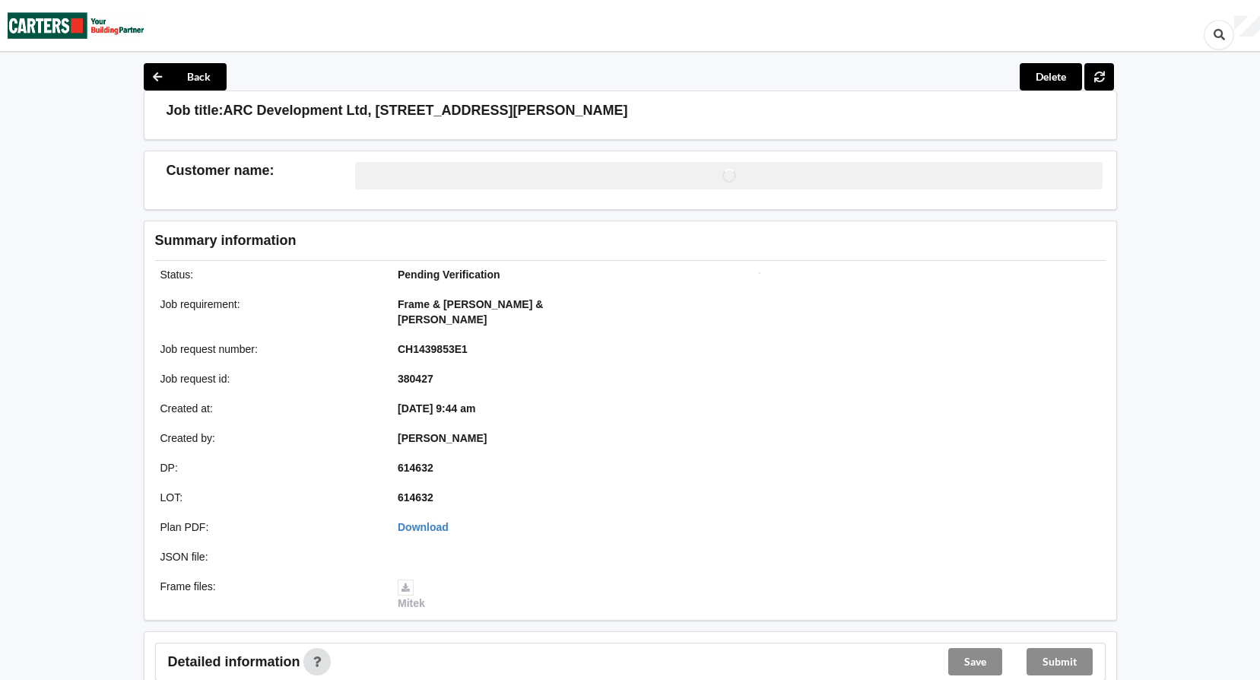 This screenshot has height=680, width=1260. What do you see at coordinates (433, 349) in the screenshot?
I see `b: CH1439853E1` at bounding box center [433, 349].